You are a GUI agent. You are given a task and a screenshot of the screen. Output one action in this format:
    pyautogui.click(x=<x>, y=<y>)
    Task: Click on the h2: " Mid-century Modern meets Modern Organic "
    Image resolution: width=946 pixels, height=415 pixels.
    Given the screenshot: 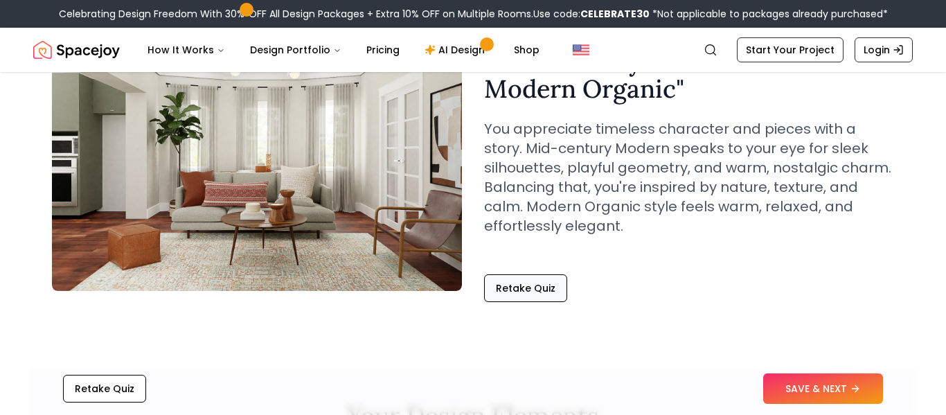 What is the action you would take?
    pyautogui.click(x=689, y=75)
    